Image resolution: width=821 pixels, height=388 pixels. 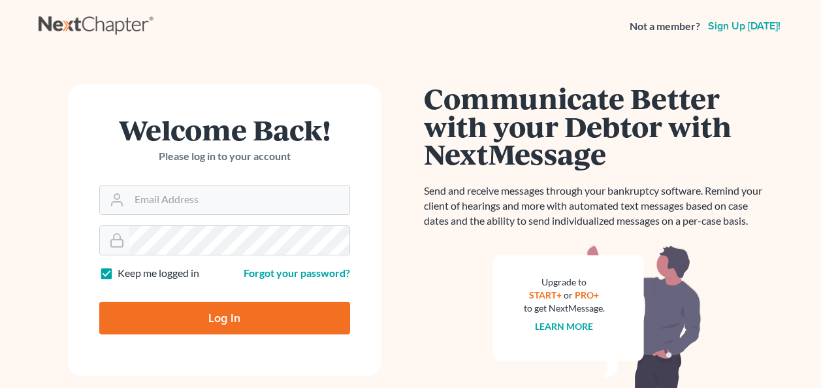 I want to click on p: Send and receive messages through your bankruptcy software. Remind your client of hearings and mo..., so click(x=597, y=206).